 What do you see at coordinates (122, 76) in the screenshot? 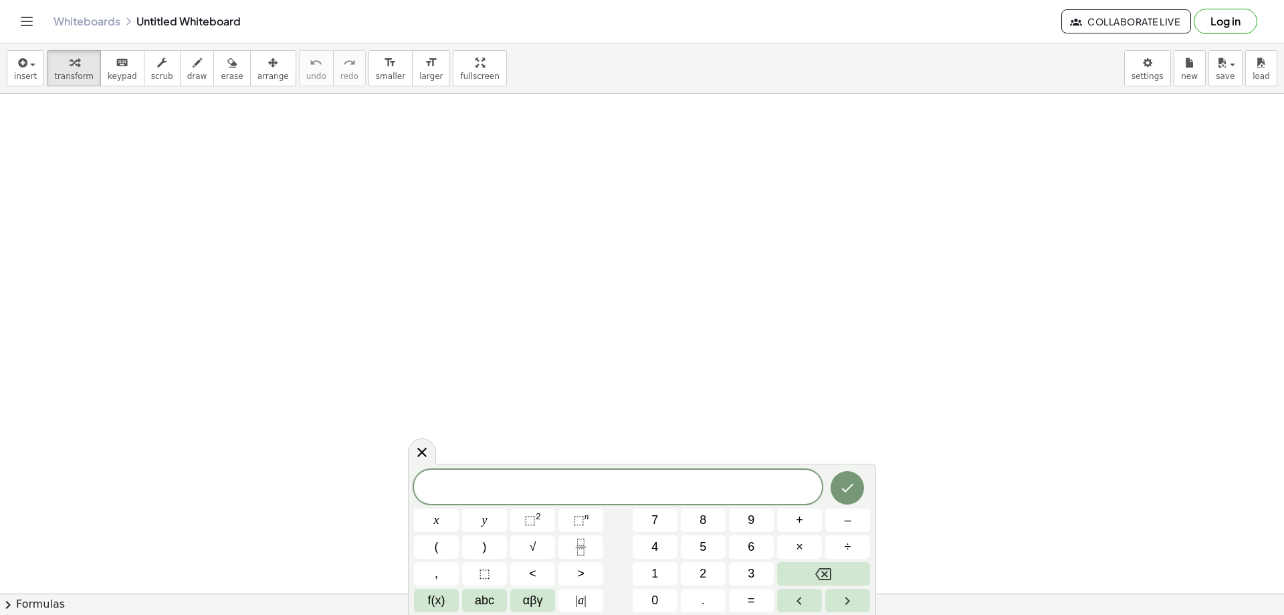
I see `span: keypad` at bounding box center [122, 76].